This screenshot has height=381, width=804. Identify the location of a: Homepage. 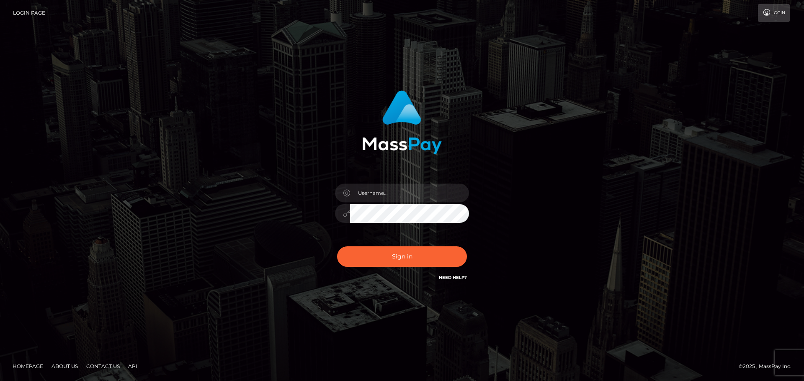
(28, 366).